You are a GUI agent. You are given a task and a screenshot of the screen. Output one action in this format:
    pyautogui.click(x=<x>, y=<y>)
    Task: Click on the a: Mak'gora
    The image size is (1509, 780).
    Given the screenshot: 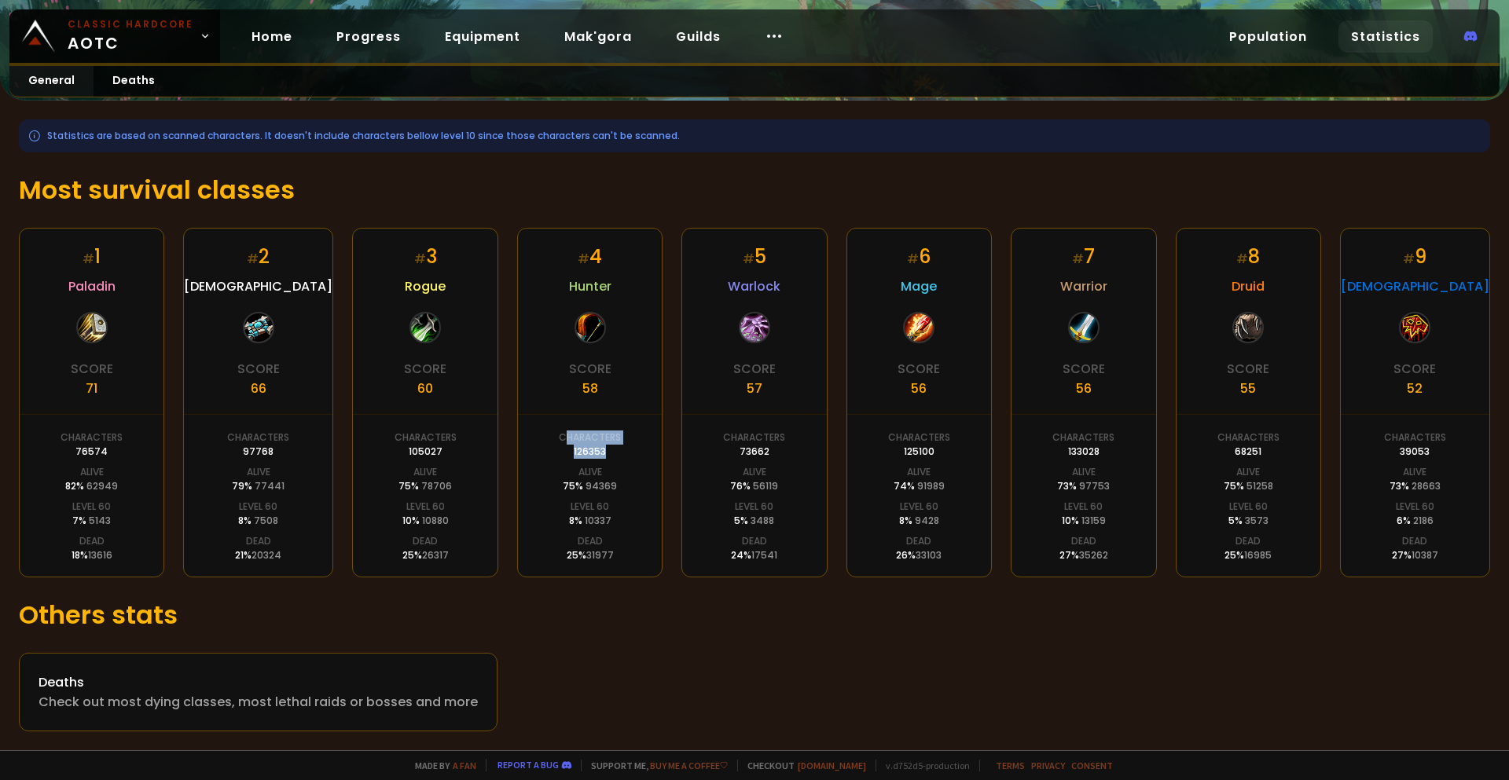 What is the action you would take?
    pyautogui.click(x=598, y=36)
    